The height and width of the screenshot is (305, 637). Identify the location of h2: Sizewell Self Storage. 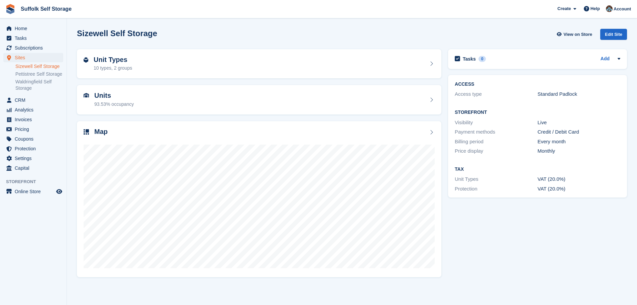
(117, 33).